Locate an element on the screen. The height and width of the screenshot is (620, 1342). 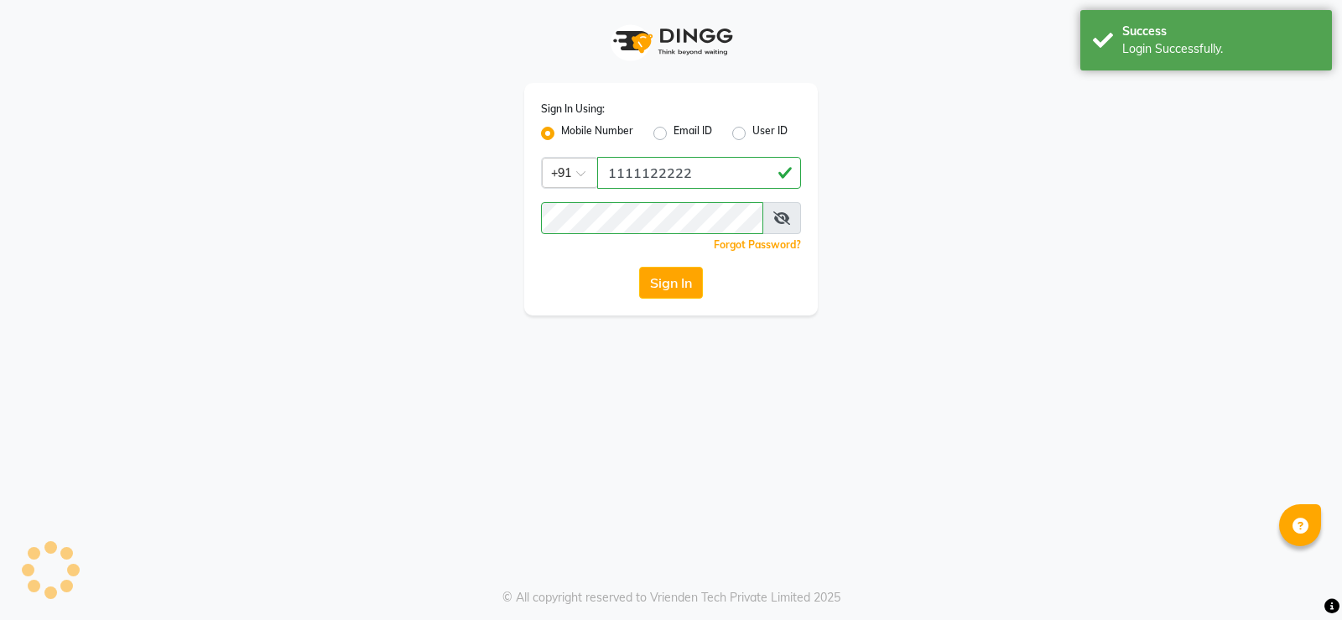
div: Success is located at coordinates (1220, 31).